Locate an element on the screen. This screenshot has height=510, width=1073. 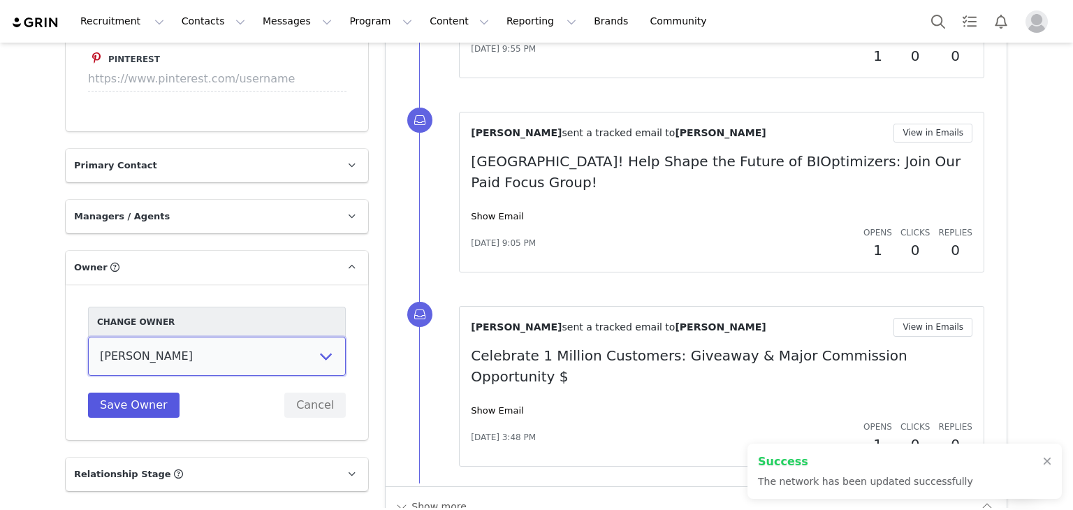
button: Content is located at coordinates (459, 21).